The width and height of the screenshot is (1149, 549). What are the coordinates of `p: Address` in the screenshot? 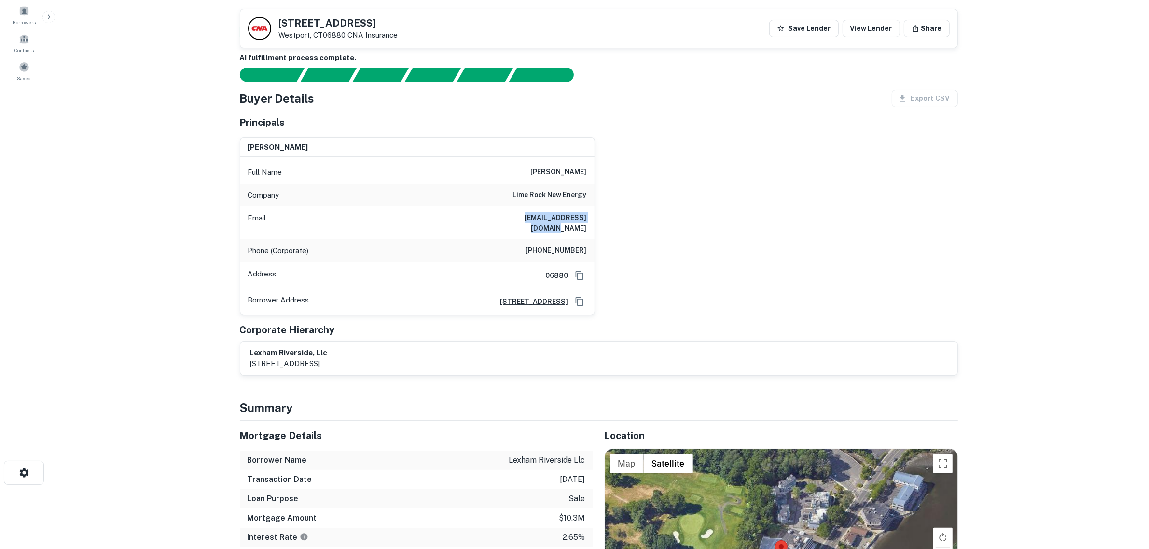 It's located at (262, 276).